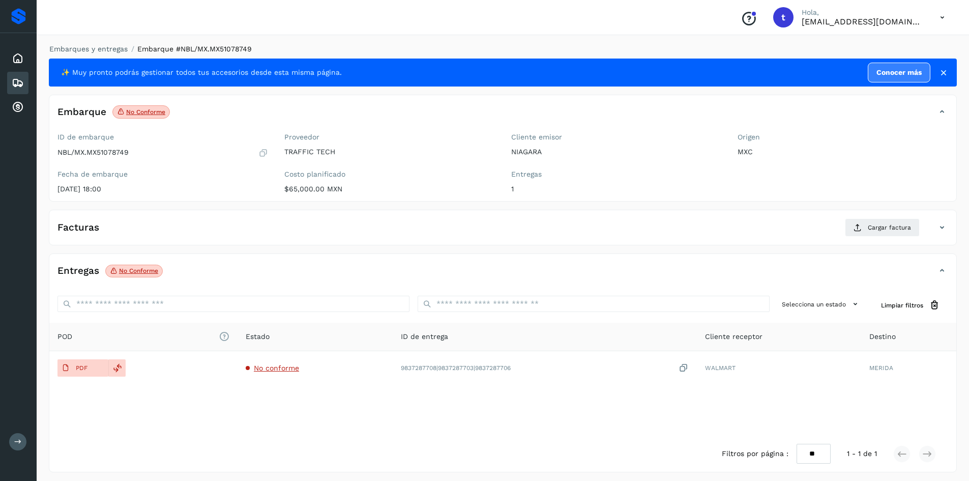 The image size is (969, 481). What do you see at coordinates (755, 453) in the screenshot?
I see `span: Filtros por página :` at bounding box center [755, 453].